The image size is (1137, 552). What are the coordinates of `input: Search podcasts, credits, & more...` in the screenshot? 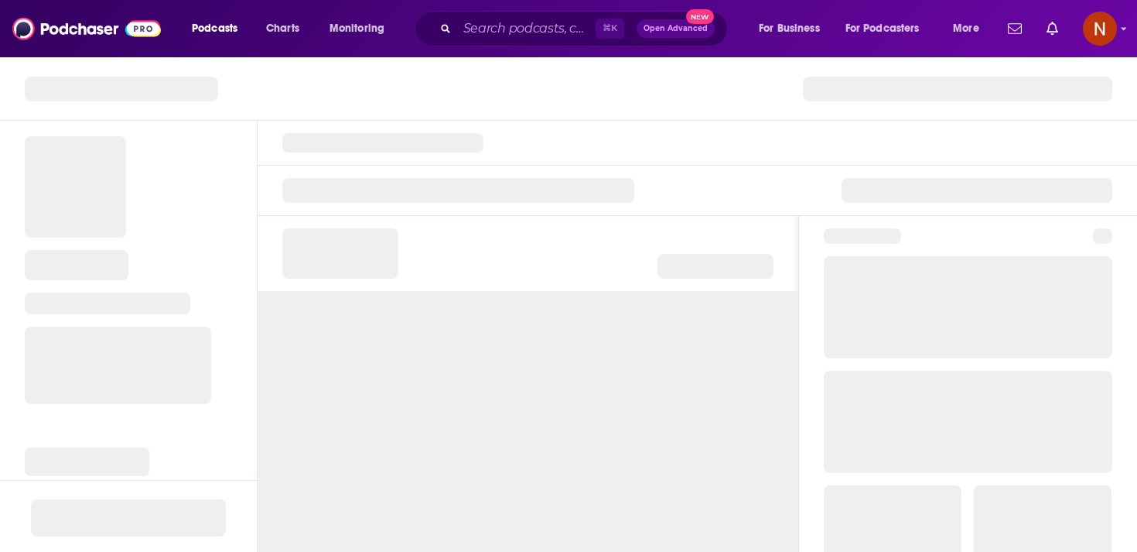 It's located at (526, 29).